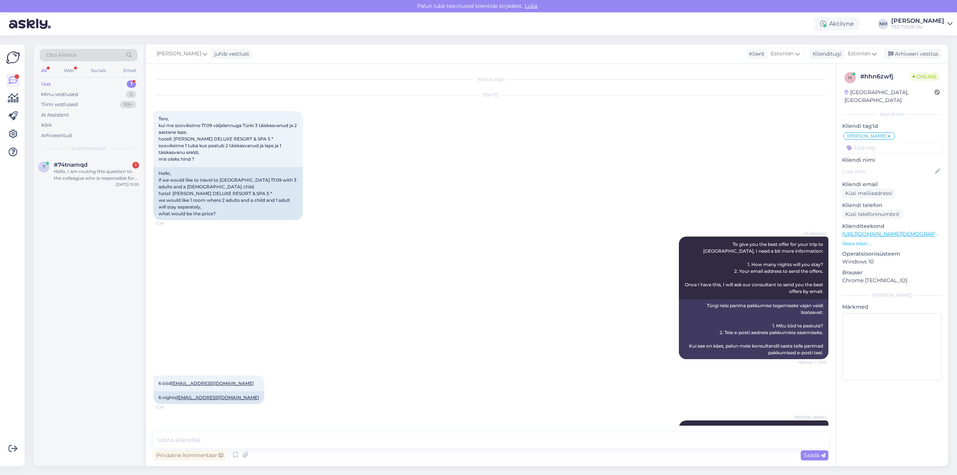 The height and width of the screenshot is (475, 957). I want to click on img: Askly Logo, so click(13, 58).